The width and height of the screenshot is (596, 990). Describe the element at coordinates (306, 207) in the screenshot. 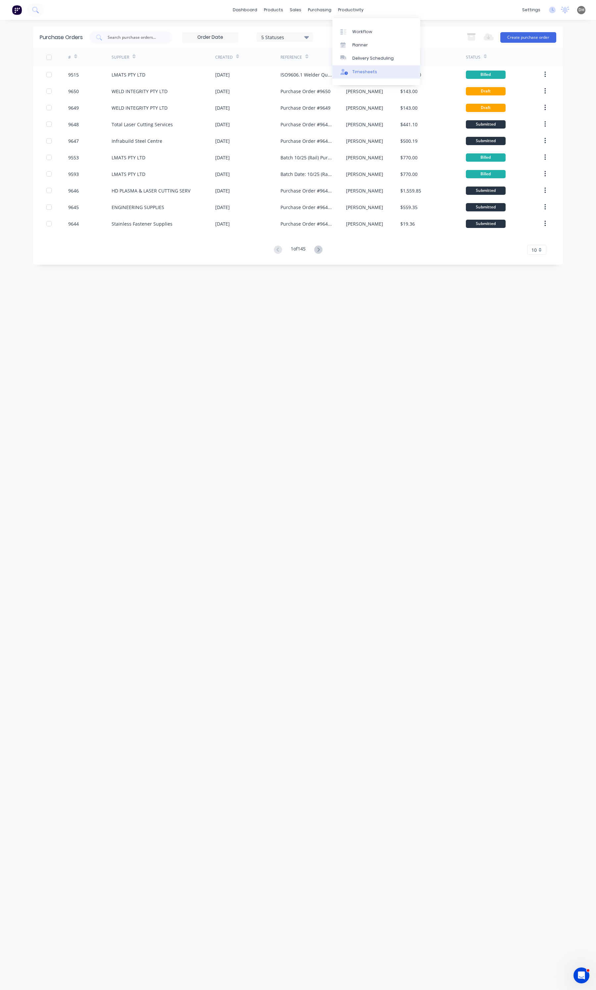

I see `div: Purchase Order #9645 - ENGINEERING SUPPLIES` at that location.